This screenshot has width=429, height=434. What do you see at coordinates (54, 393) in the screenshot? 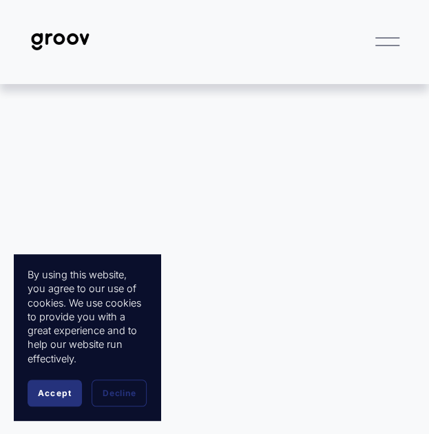
I see `button: Accept` at bounding box center [54, 393].